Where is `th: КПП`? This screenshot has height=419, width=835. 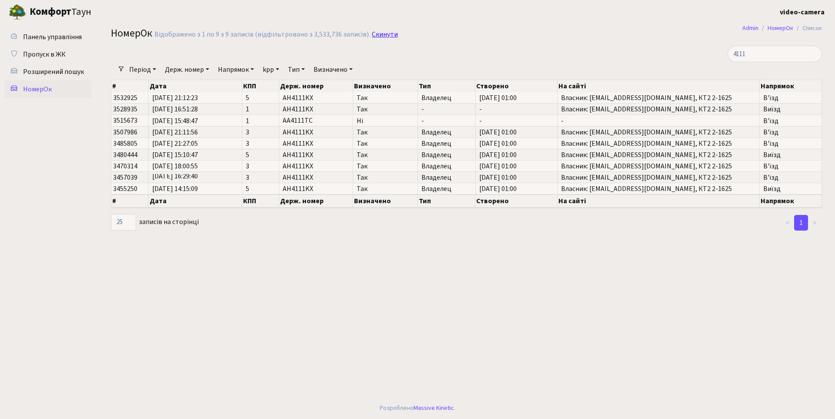 th: КПП is located at coordinates (260, 201).